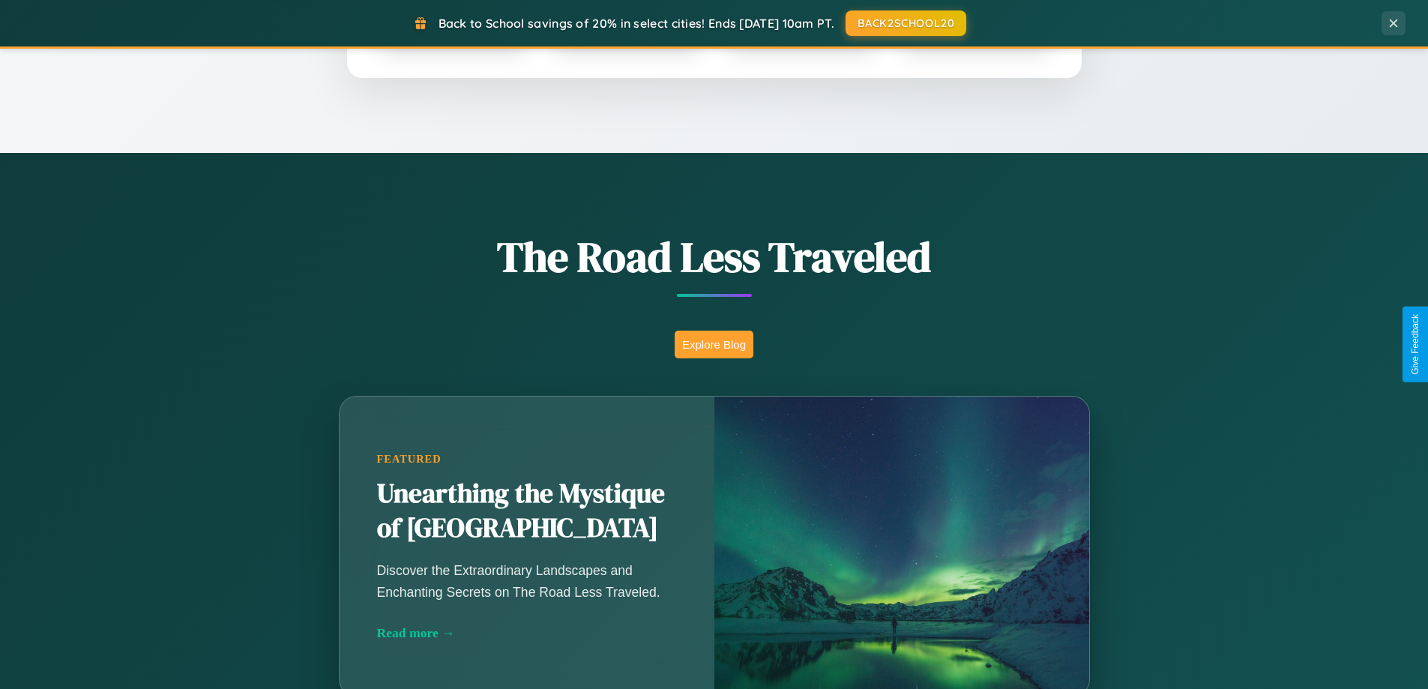 The width and height of the screenshot is (1428, 689). I want to click on p: Discover the Extraordinary Landscapes and Enchanting Secrets on The Road Less Traveled., so click(527, 581).